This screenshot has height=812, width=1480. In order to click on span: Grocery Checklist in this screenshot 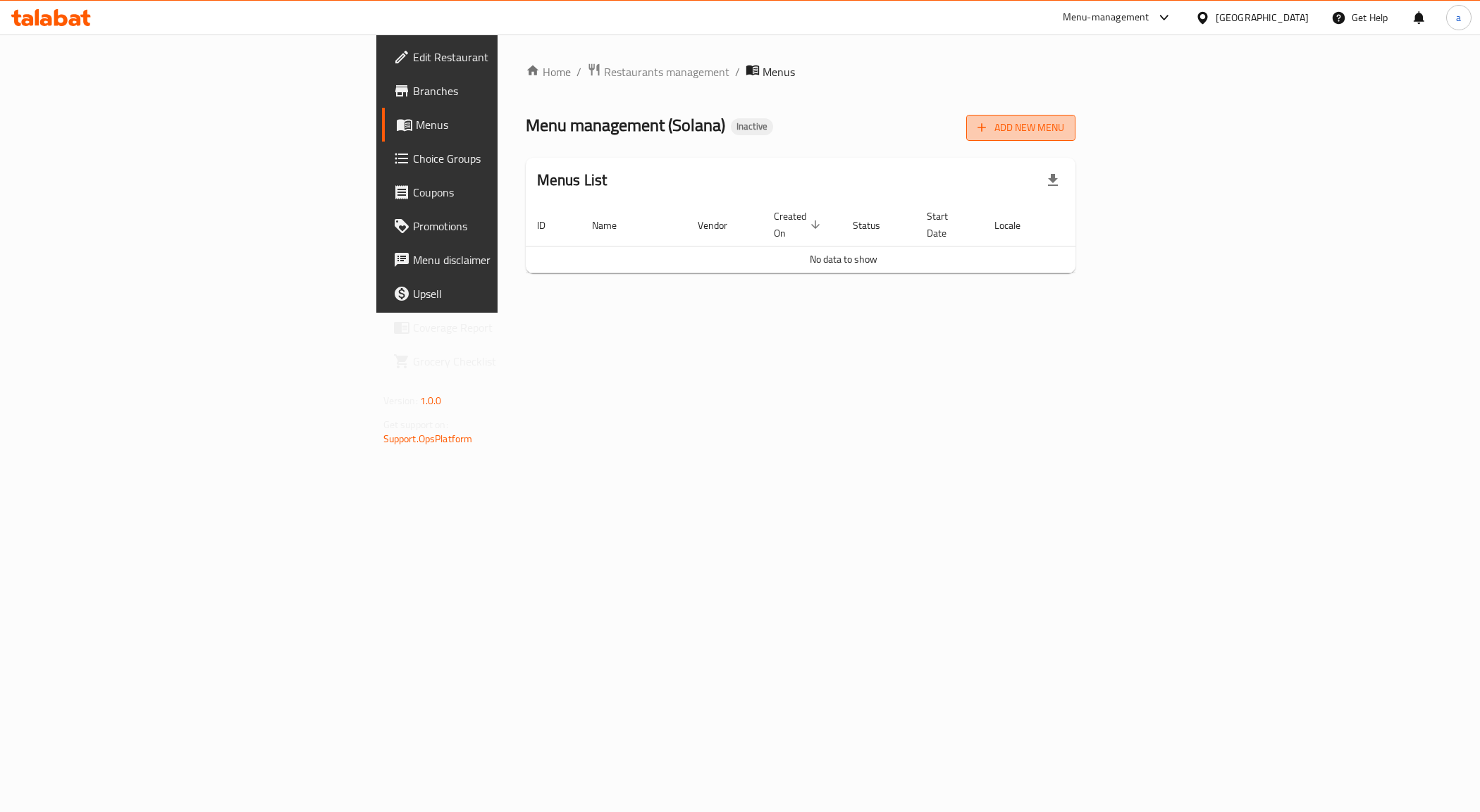, I will do `click(512, 361)`.